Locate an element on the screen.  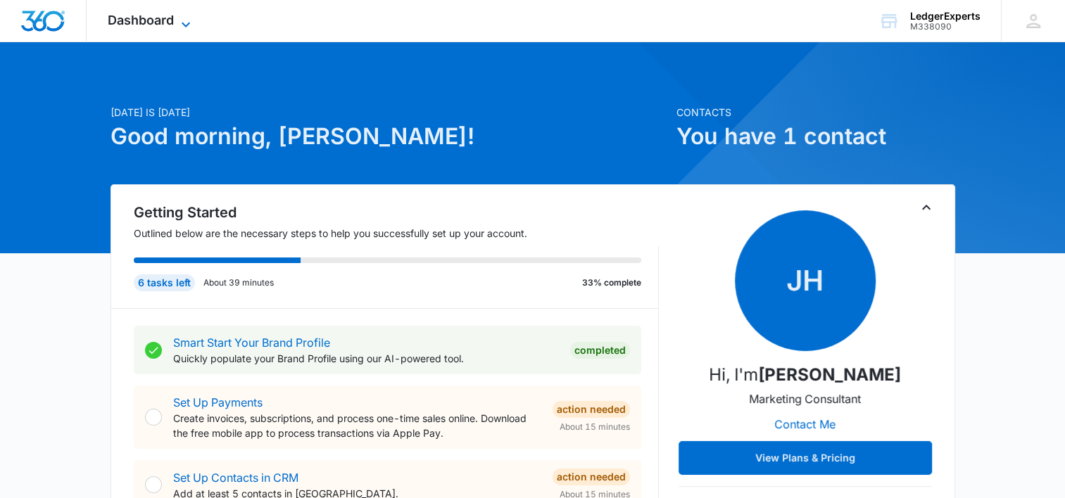
h1: You have 1 contact is located at coordinates (816, 137).